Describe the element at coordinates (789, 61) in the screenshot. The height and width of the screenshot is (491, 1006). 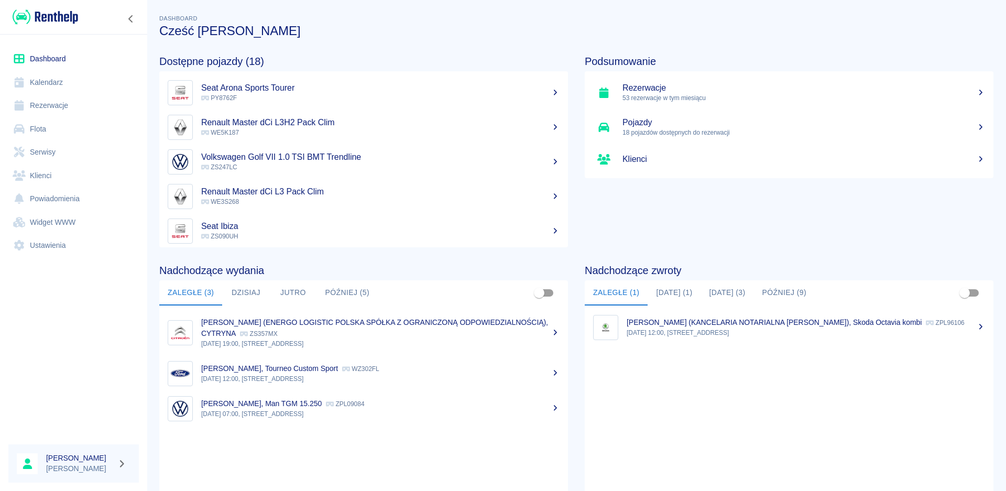
I see `h4: Podsumowanie` at that location.